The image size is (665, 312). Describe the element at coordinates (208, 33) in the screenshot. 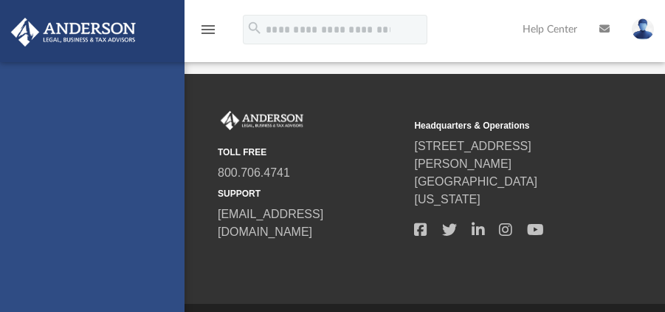

I see `a: menu` at that location.